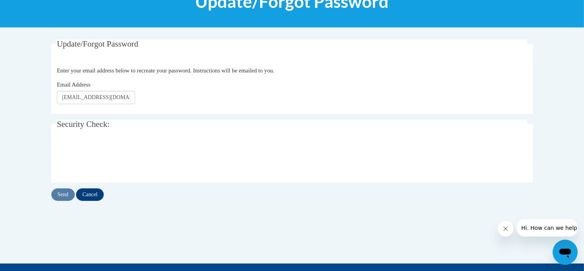  Describe the element at coordinates (90, 195) in the screenshot. I see `input: Cancel` at that location.